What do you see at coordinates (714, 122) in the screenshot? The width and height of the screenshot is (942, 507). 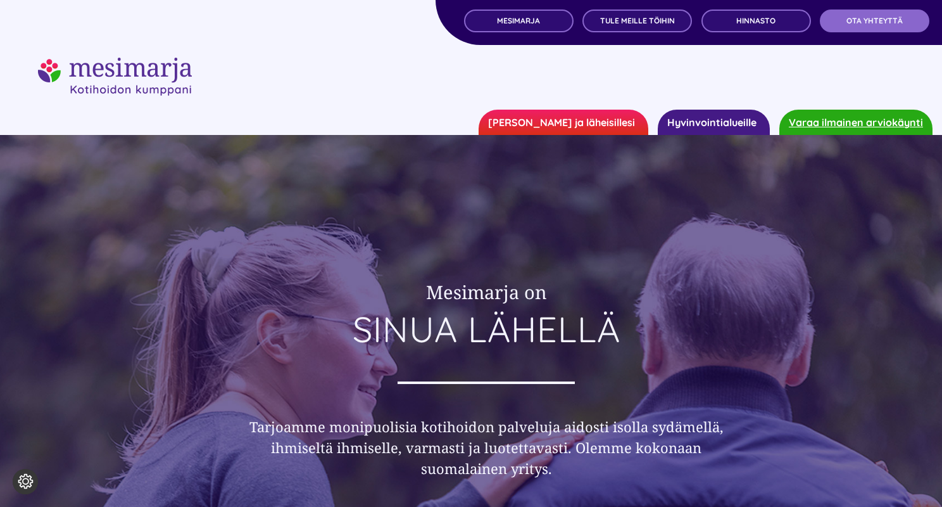 I see `a: Hyvinvointialueille` at bounding box center [714, 122].